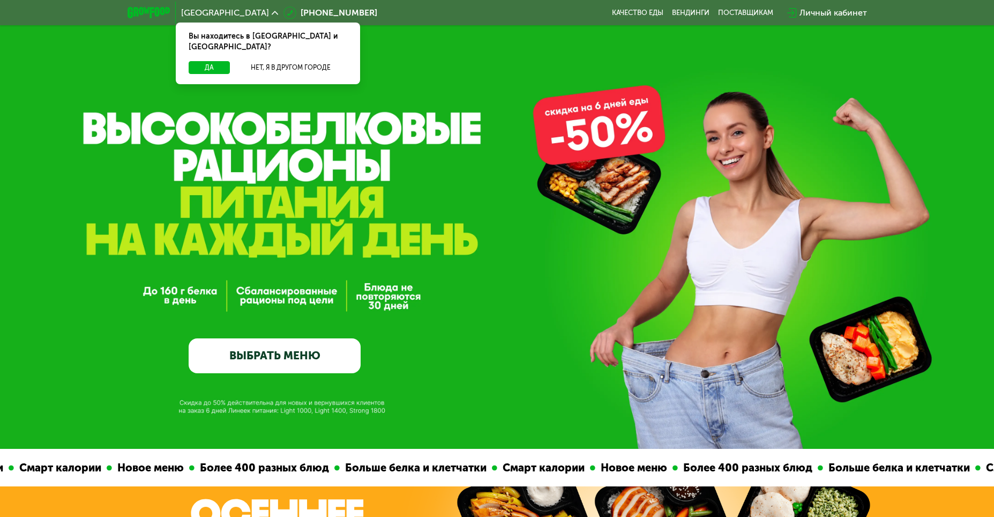 Image resolution: width=994 pixels, height=517 pixels. I want to click on button: Да, so click(209, 68).